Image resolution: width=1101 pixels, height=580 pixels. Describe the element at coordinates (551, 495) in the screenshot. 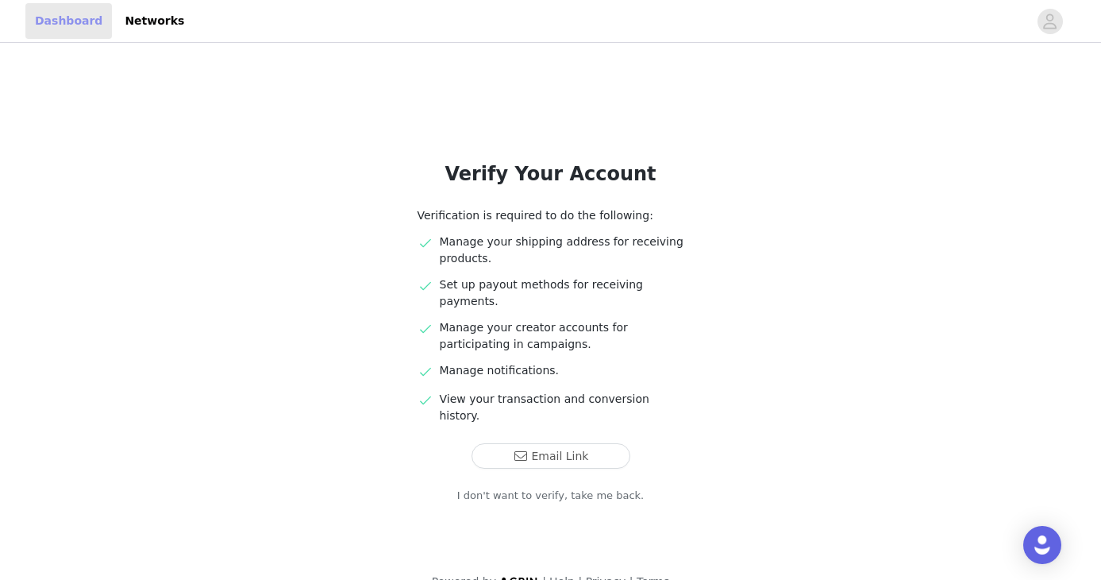

I see `a: I don't want to verify, take me back.` at that location.